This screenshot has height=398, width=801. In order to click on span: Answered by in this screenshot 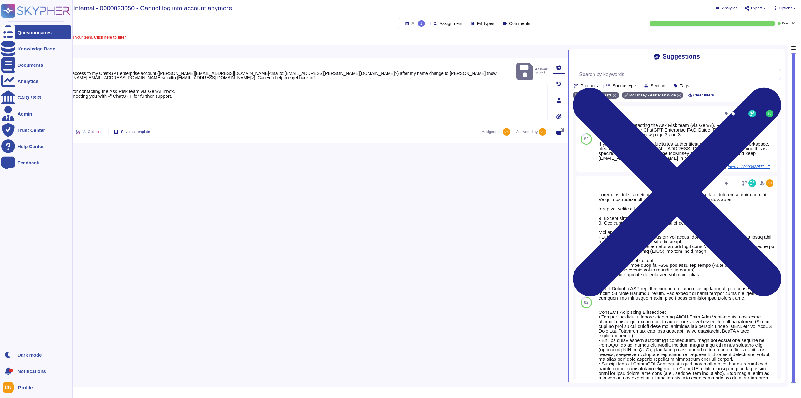, I will do `click(526, 132)`.